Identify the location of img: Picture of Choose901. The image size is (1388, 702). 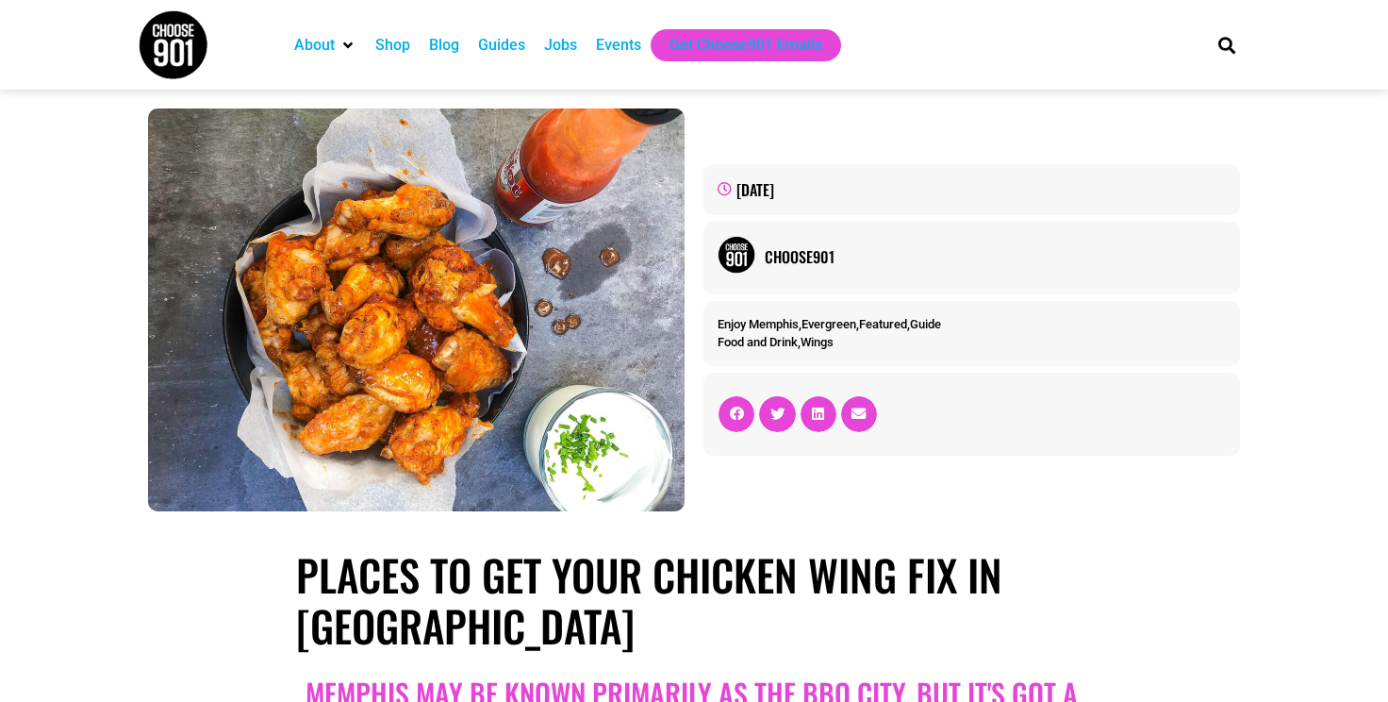
(737, 255).